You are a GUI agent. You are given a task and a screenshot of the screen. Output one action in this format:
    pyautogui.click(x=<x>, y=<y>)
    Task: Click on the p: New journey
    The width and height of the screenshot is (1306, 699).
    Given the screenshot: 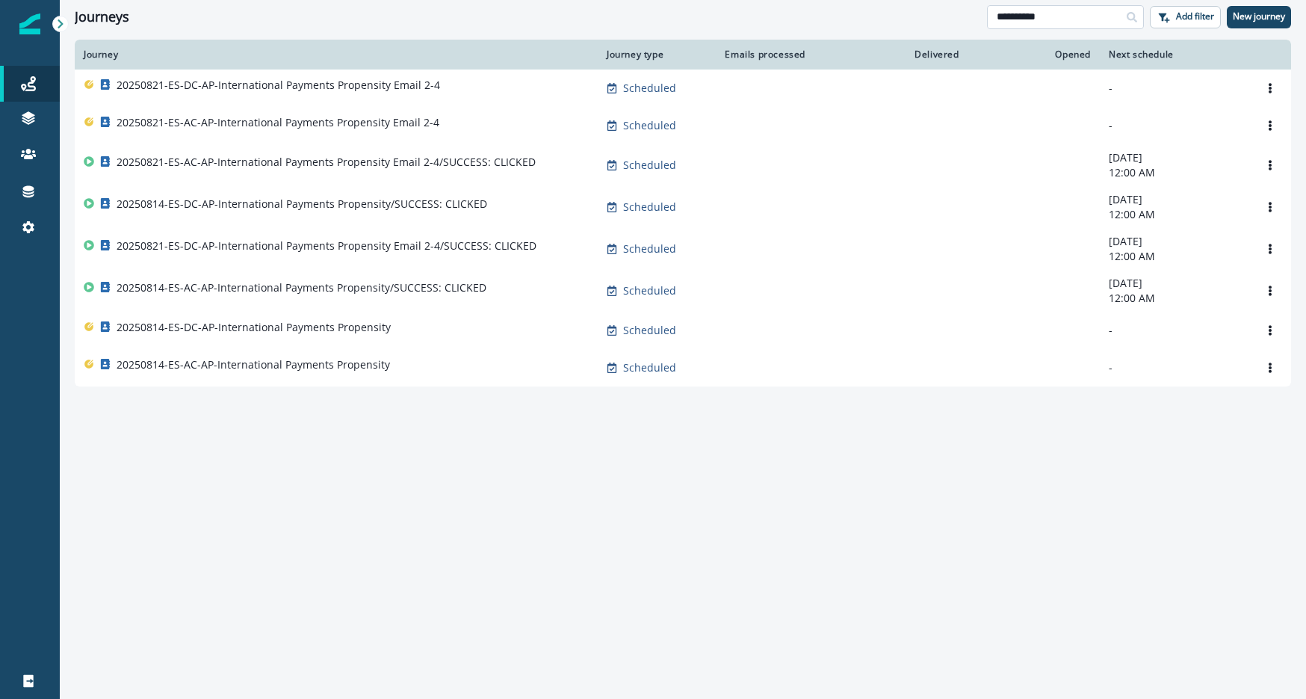 What is the action you would take?
    pyautogui.click(x=1259, y=16)
    